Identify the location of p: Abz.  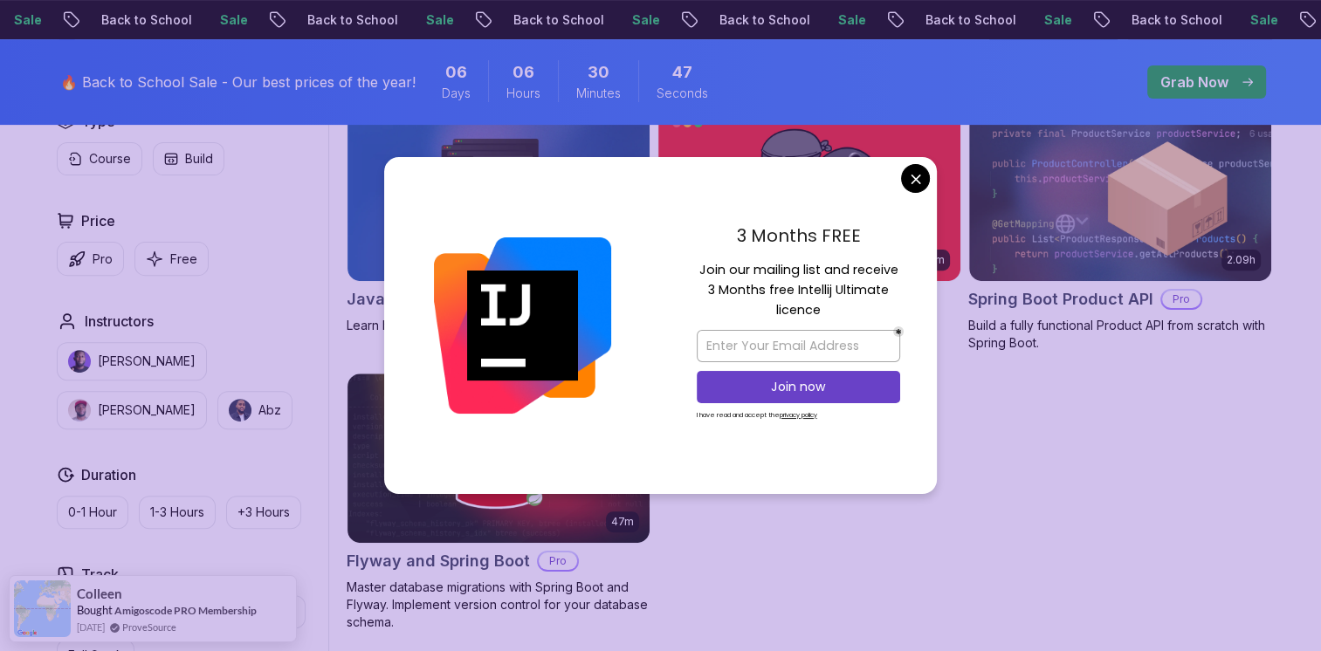
(270, 410).